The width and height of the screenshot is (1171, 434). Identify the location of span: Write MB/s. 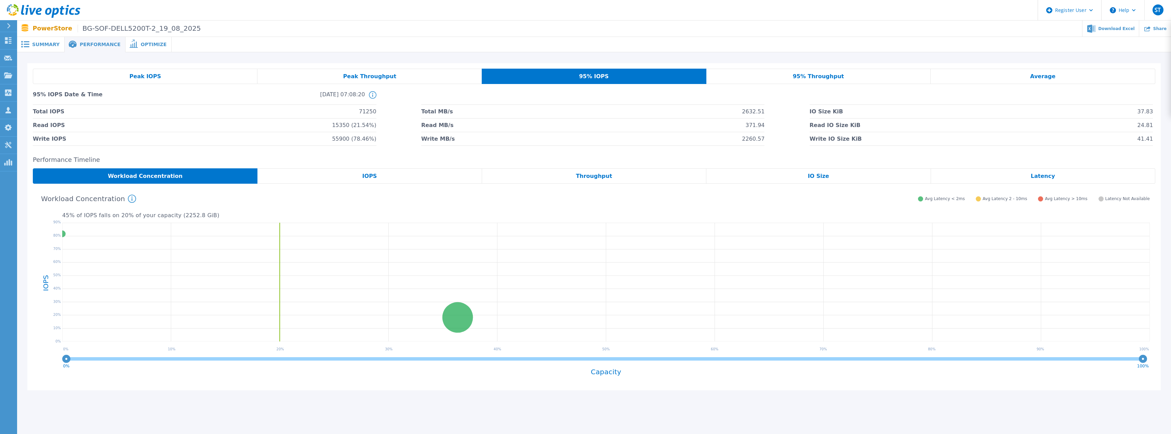
(438, 139).